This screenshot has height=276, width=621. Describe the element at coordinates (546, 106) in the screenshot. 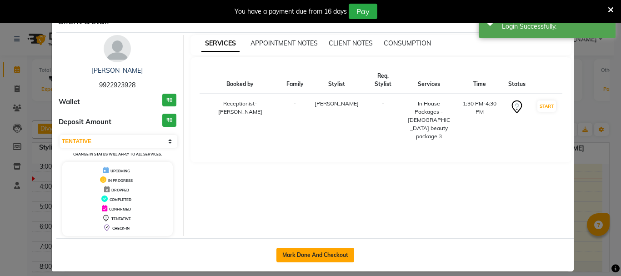

I see `button: START` at that location.